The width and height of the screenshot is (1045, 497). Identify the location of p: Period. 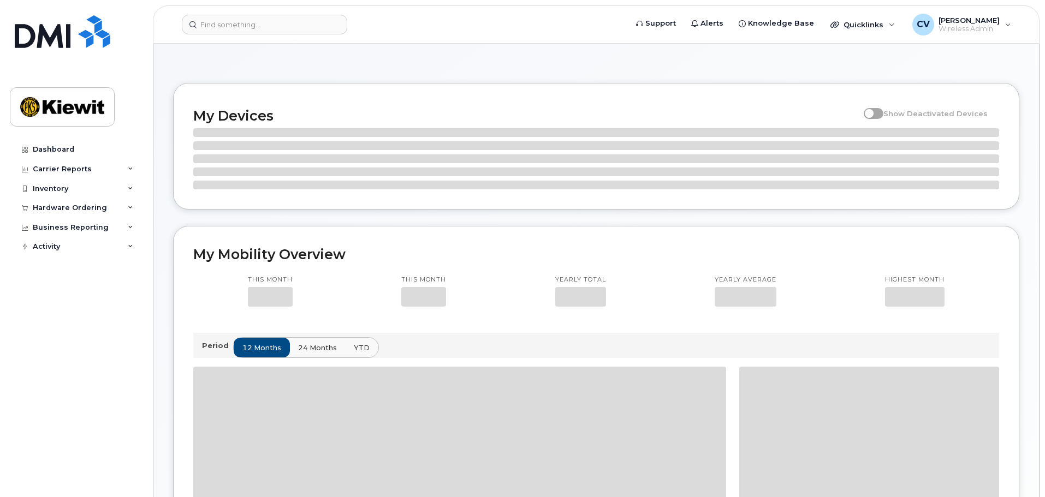
(217, 346).